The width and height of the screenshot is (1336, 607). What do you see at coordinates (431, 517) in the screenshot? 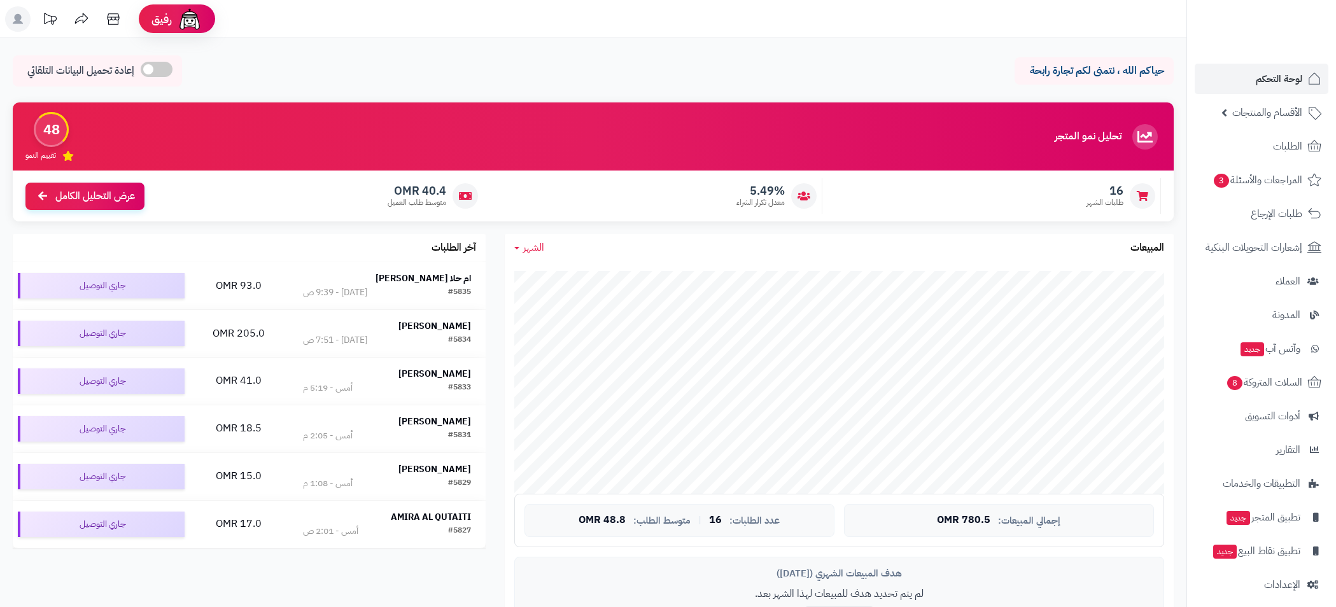
I see `strong: AMIRA AL QUTAITI` at bounding box center [431, 517].